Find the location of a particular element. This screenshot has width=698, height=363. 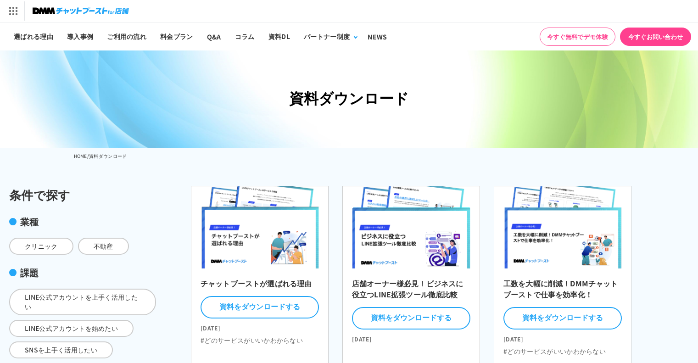

a: コラム is located at coordinates (245, 36).